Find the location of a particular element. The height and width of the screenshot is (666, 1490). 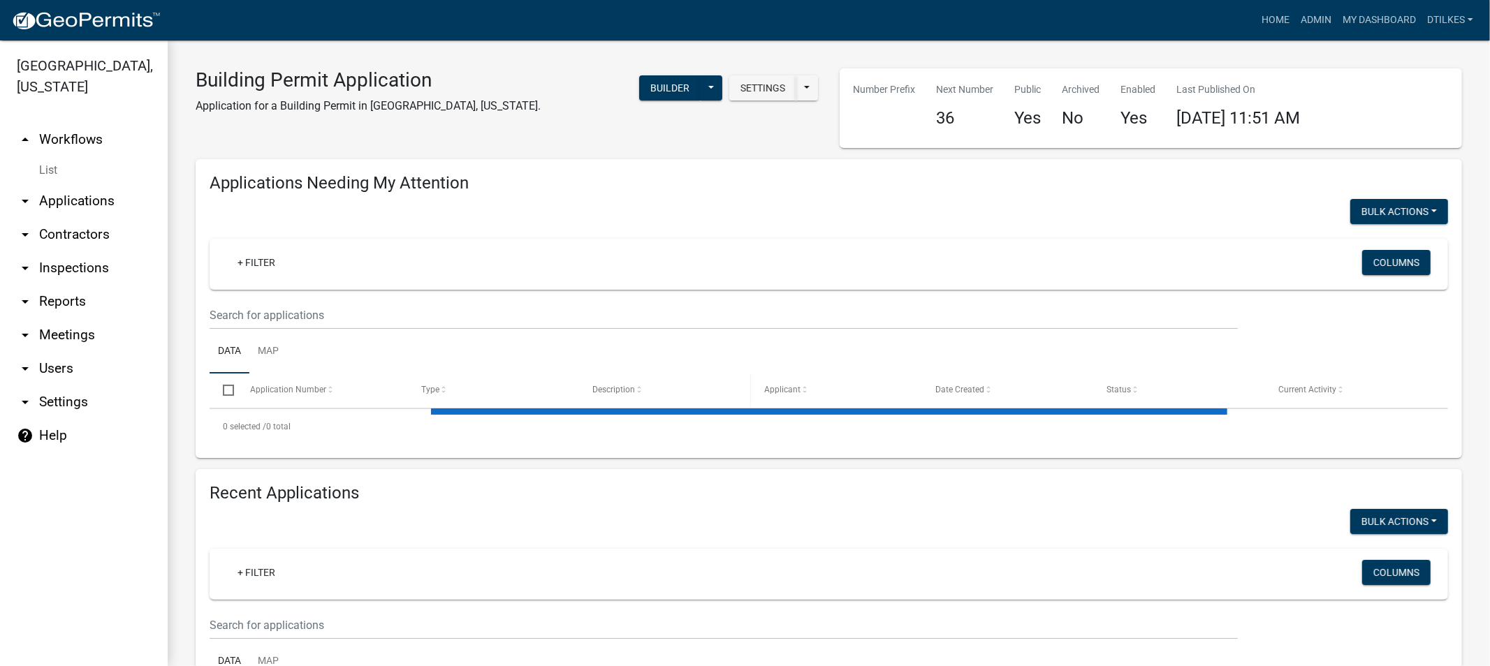

a: dtilkes is located at coordinates (1450, 20).